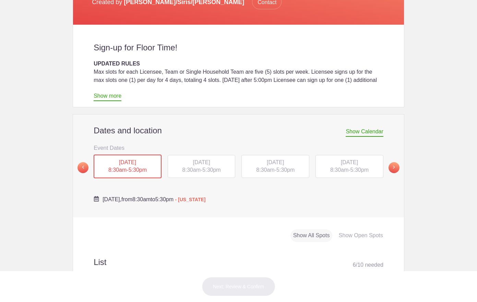 The image size is (477, 302). What do you see at coordinates (238, 266) in the screenshot?
I see `h2: List` at bounding box center [238, 266].